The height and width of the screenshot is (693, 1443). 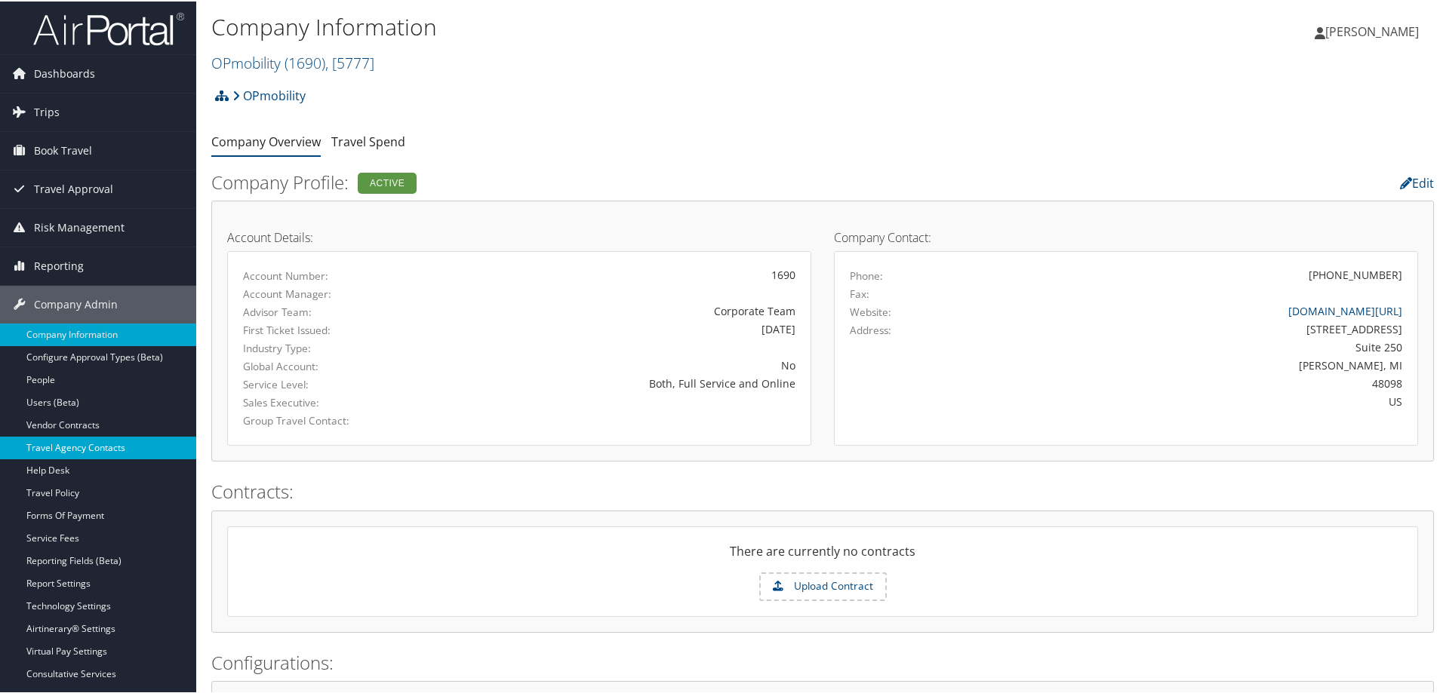 I want to click on label: Service Level:, so click(x=327, y=383).